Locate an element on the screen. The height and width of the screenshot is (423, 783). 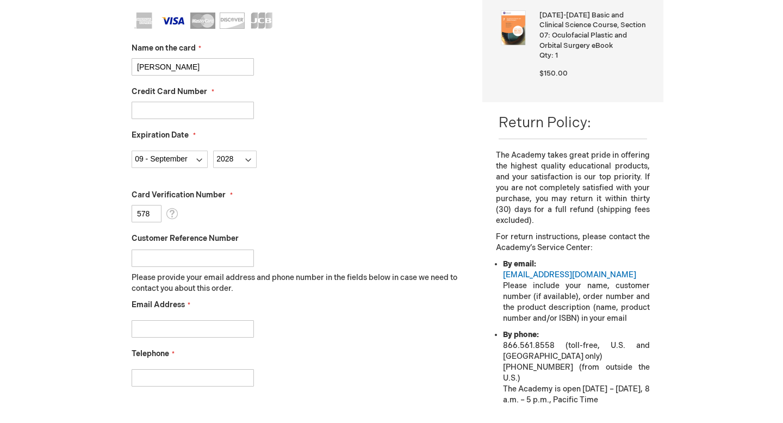
strong: By phone: is located at coordinates (521, 334).